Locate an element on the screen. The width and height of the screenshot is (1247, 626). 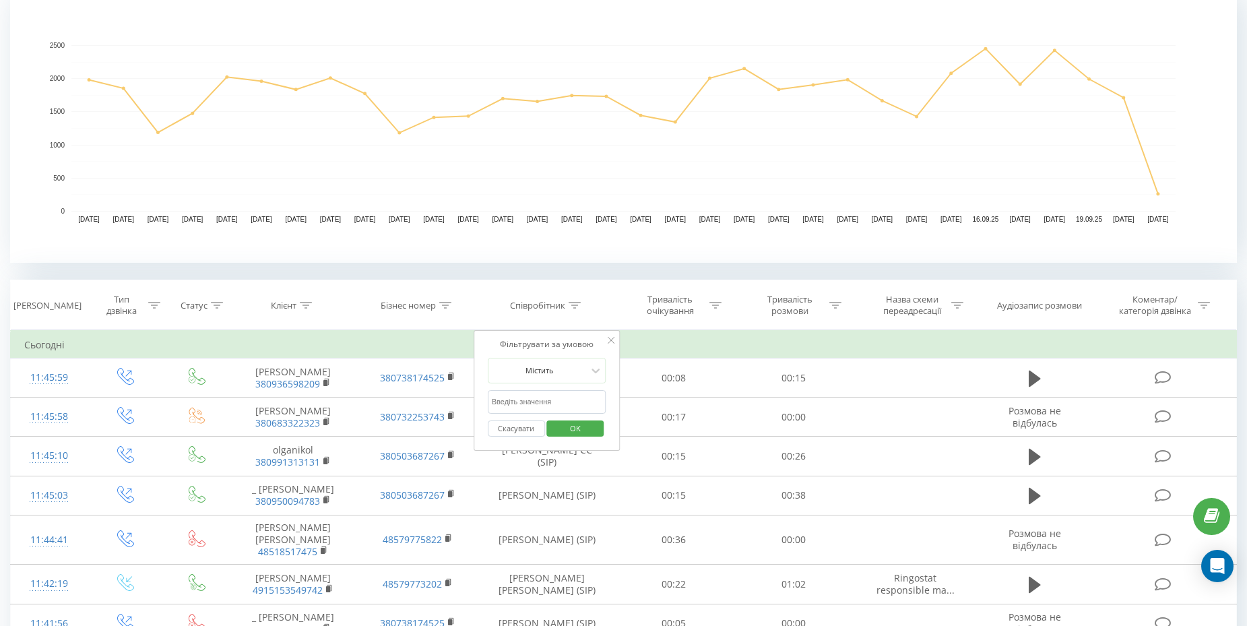
div: Коментар/категорія дзвінка is located at coordinates (1154, 305).